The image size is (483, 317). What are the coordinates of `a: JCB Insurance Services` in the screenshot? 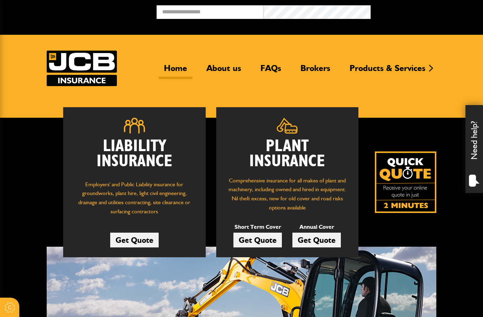 It's located at (82, 68).